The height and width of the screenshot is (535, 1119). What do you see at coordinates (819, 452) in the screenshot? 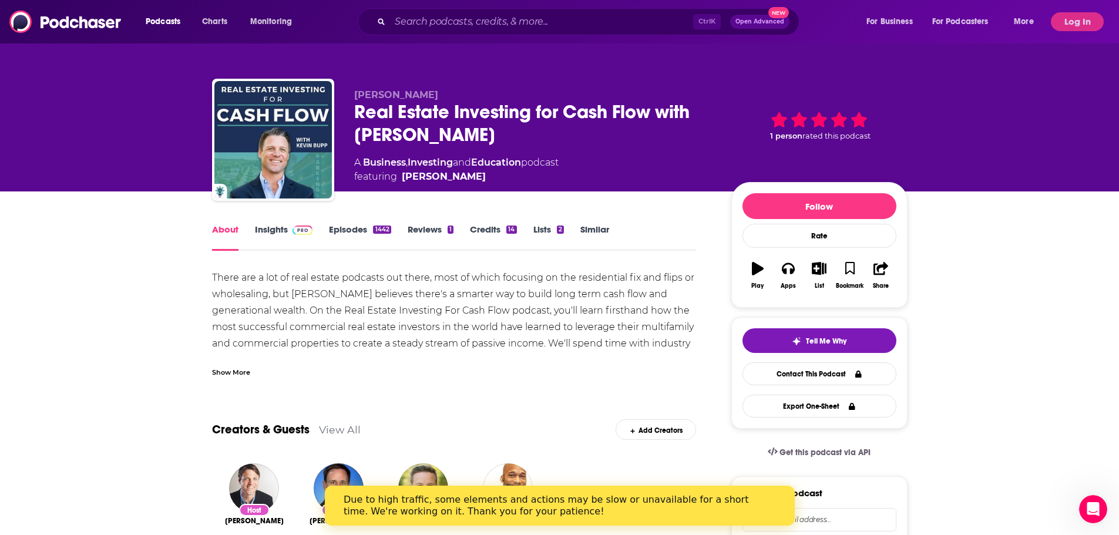
I see `a: Get this podcast via API` at bounding box center [819, 452].